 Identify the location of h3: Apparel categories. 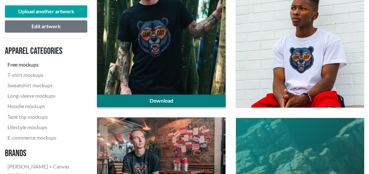
(43, 51).